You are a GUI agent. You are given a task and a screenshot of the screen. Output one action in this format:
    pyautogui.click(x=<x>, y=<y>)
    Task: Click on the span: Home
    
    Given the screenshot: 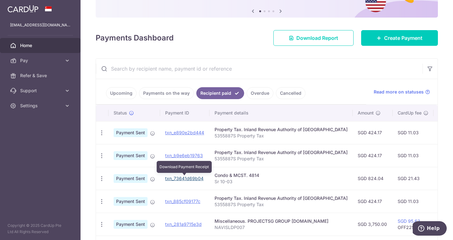 What is the action you would take?
    pyautogui.click(x=41, y=46)
    